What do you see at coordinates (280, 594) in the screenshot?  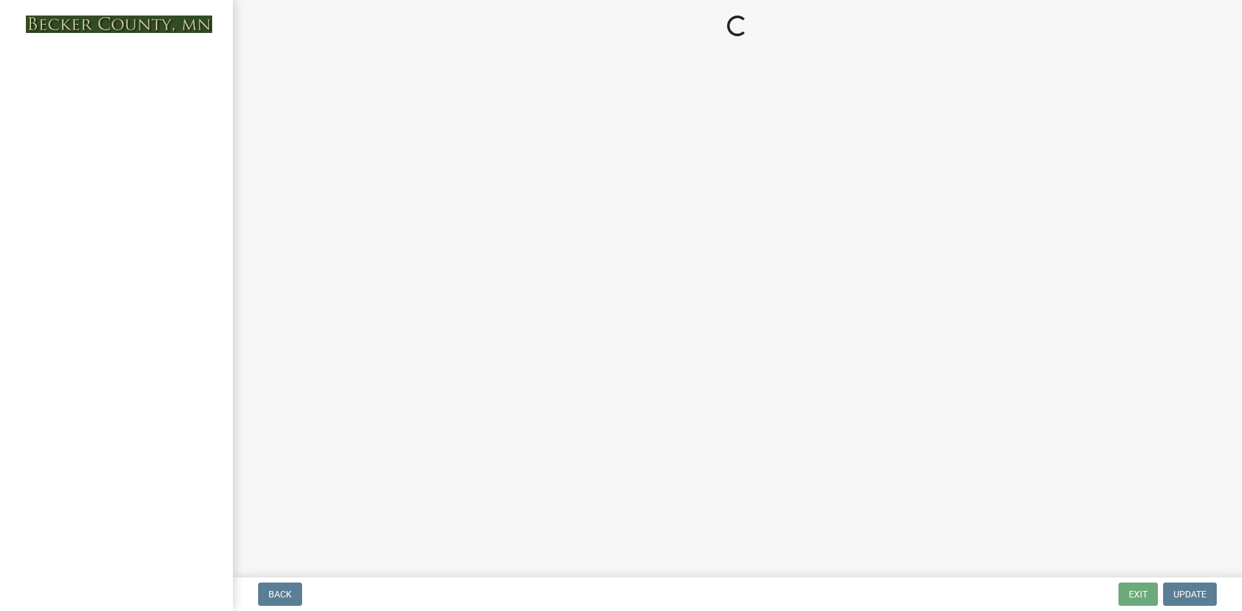 I see `span: Back` at bounding box center [280, 594].